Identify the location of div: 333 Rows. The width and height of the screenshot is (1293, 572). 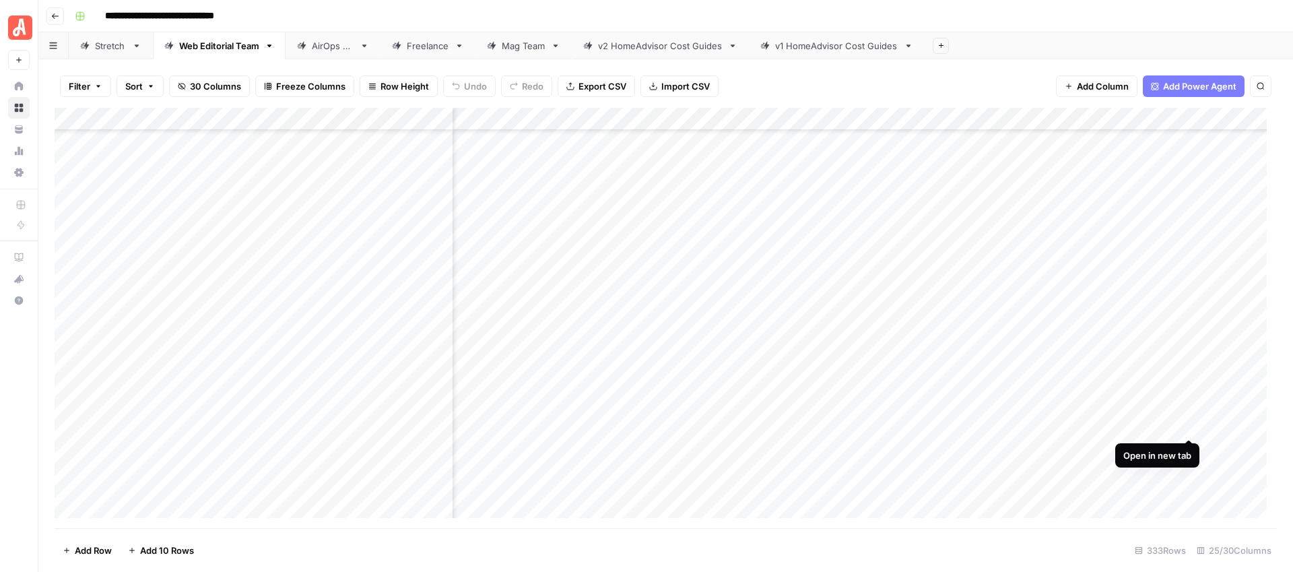
(1161, 550).